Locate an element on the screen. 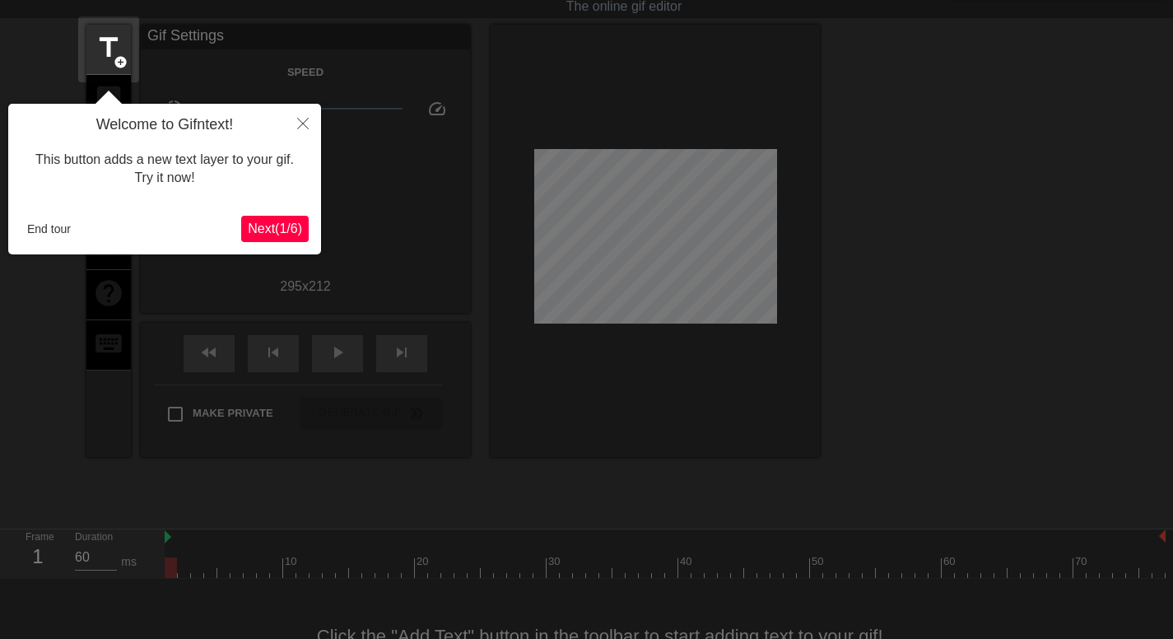 This screenshot has height=639, width=1173. button: End tour is located at coordinates (49, 229).